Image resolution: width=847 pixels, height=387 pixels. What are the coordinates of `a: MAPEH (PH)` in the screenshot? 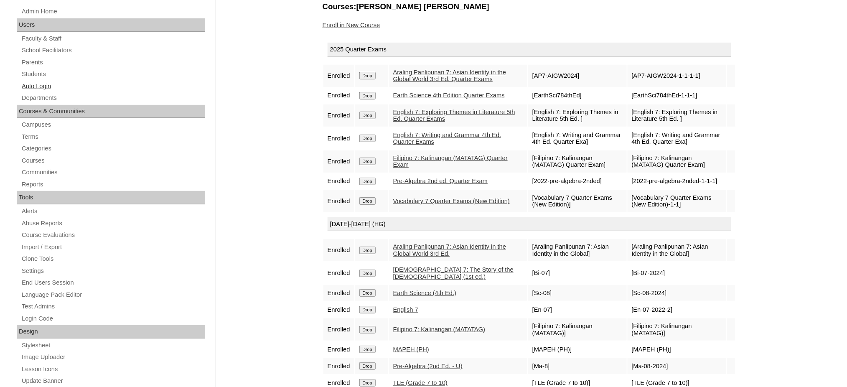 It's located at (411, 349).